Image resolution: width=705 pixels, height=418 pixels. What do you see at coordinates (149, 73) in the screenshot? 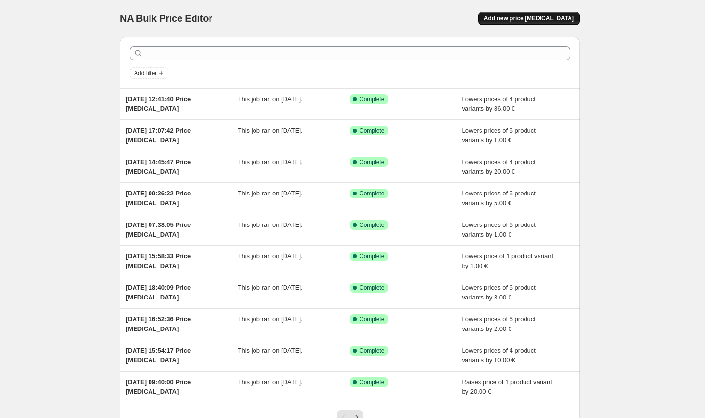
I see `button: Add filter` at bounding box center [149, 73].